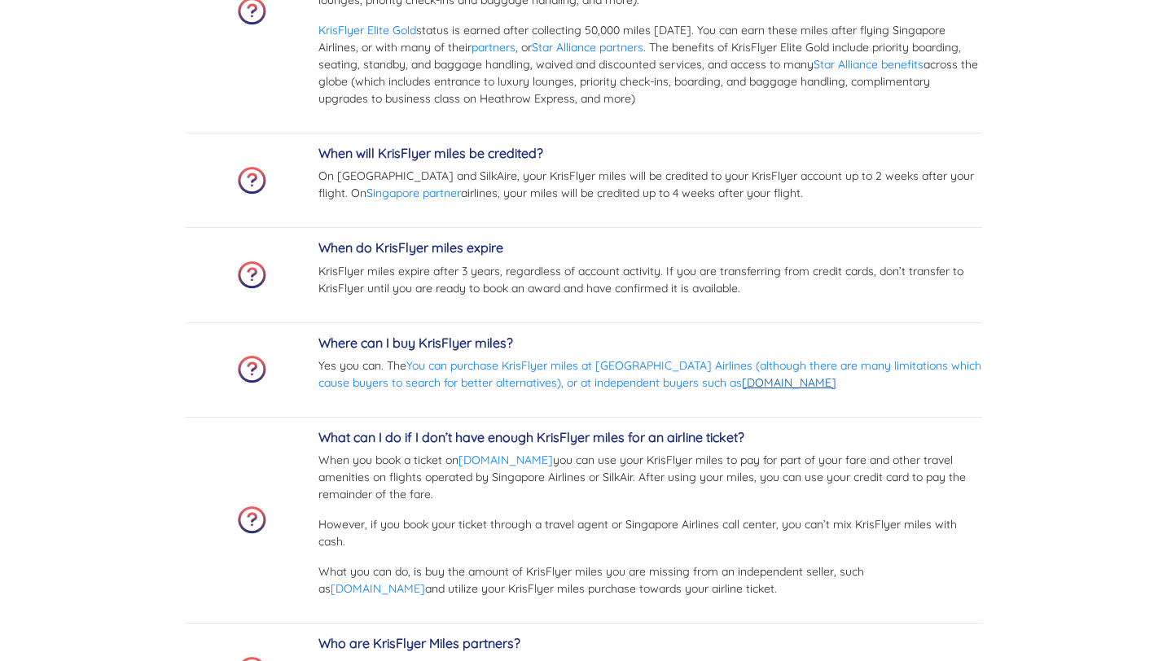  I want to click on a: Star Alliance partners, so click(587, 47).